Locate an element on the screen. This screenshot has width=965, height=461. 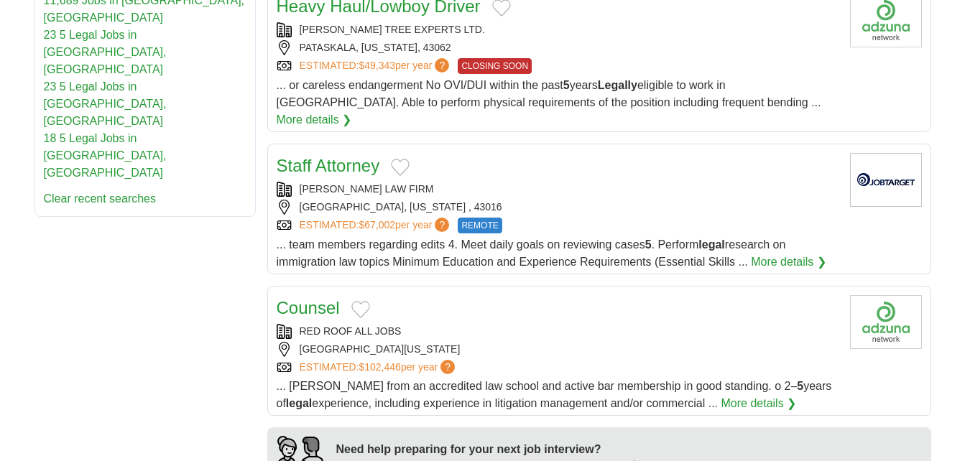
a: Counsel is located at coordinates (308, 308).